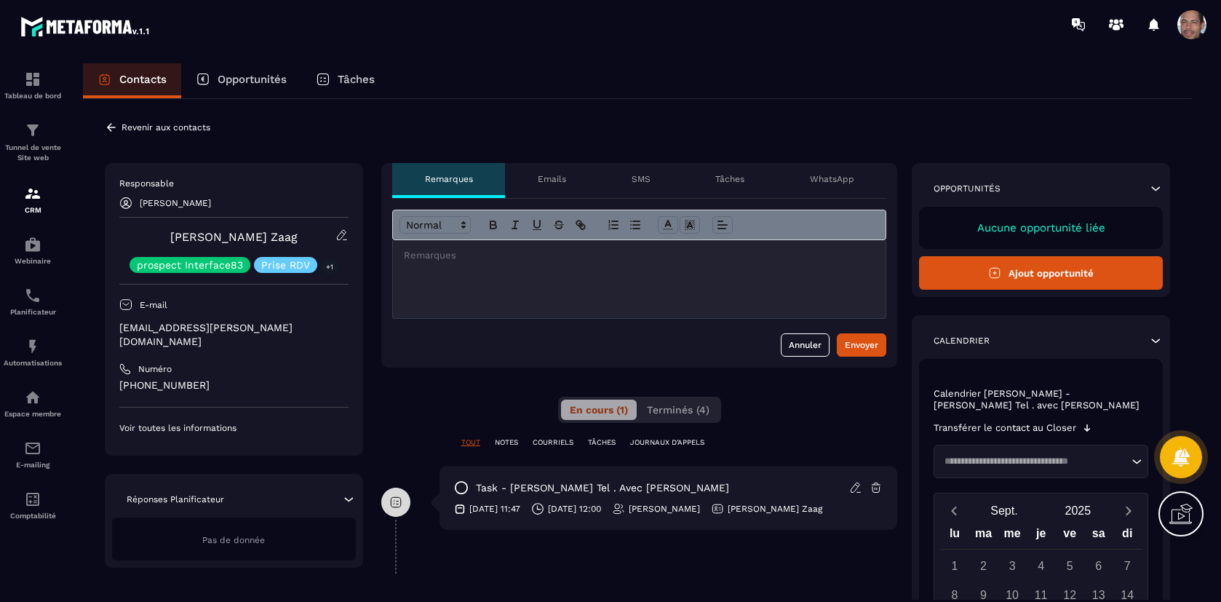  Describe the element at coordinates (33, 85) in the screenshot. I see `a: formationformationTableau de bord` at that location.